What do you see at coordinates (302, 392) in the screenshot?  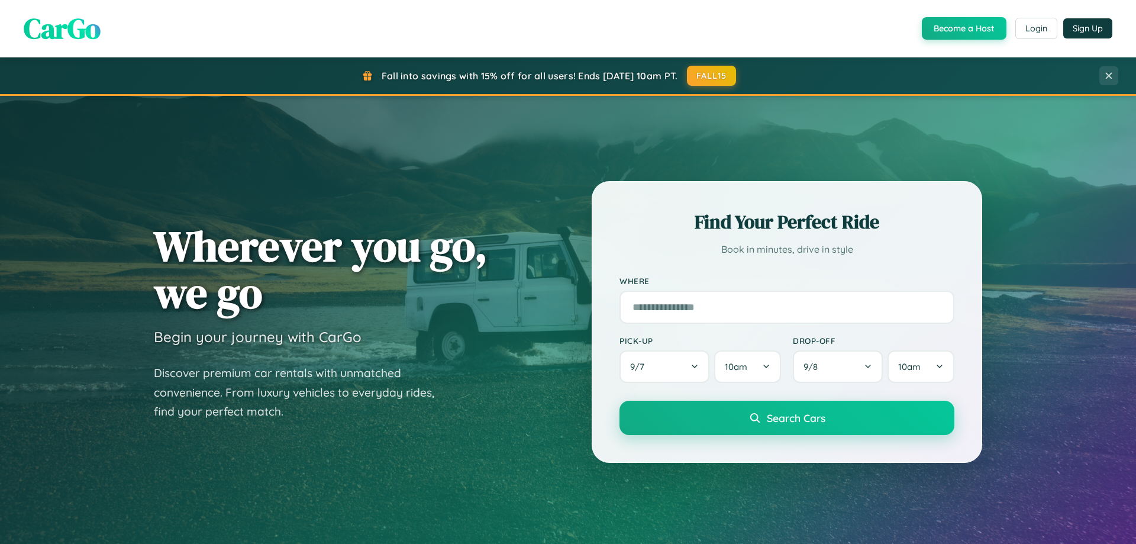 I see `p: Discover premium car rentals with unmatched convenience. From luxury vehicles to everyday rides, ...` at bounding box center [302, 392].